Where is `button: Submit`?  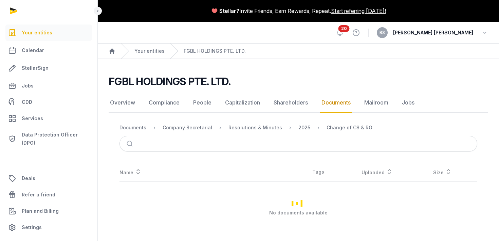
button: Submit is located at coordinates (130, 143).